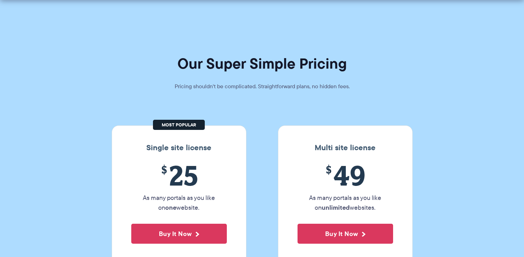 The image size is (524, 257). Describe the element at coordinates (179, 203) in the screenshot. I see `p: As many portals as you like on website.` at that location.